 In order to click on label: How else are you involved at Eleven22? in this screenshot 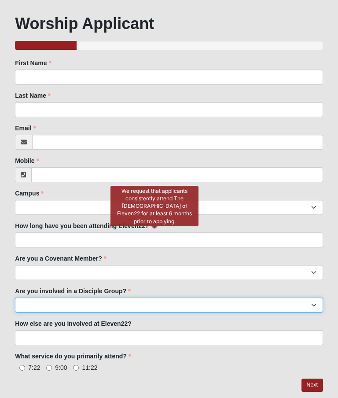, I will do `click(73, 324)`.